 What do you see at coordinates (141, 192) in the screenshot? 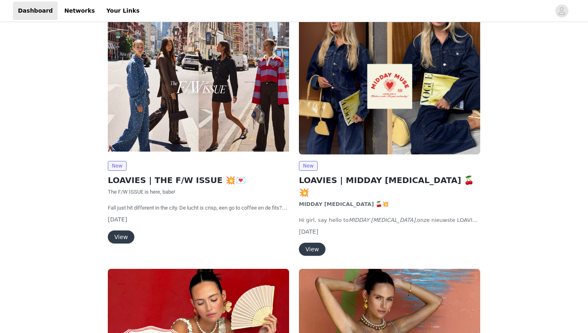
I see `span: The F/W ISSUE is here, babe!` at bounding box center [141, 192].